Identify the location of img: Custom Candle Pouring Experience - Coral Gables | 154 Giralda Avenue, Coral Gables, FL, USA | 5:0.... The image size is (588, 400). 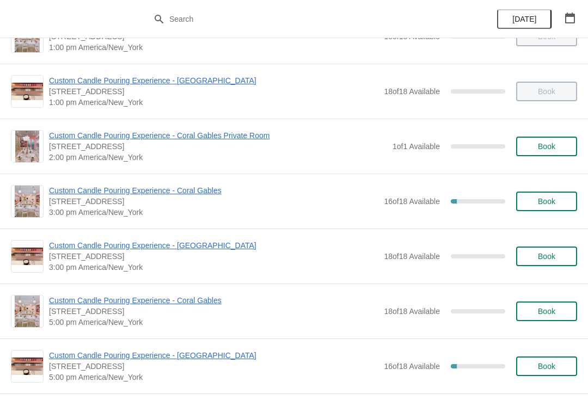
(27, 311).